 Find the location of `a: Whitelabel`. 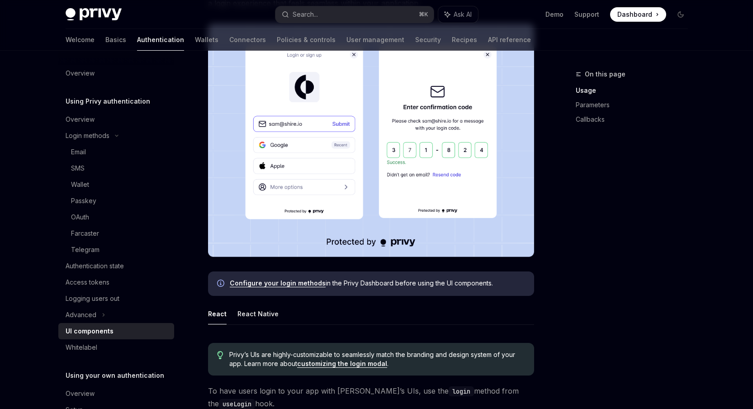

a: Whitelabel is located at coordinates (116, 347).